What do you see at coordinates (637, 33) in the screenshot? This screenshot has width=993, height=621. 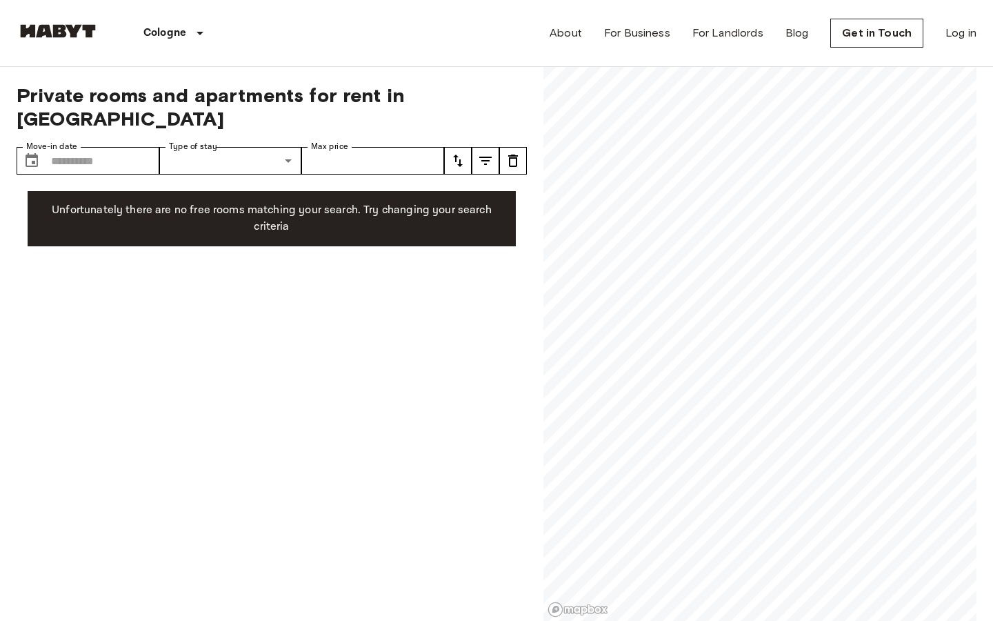 I see `a: For Business` at bounding box center [637, 33].